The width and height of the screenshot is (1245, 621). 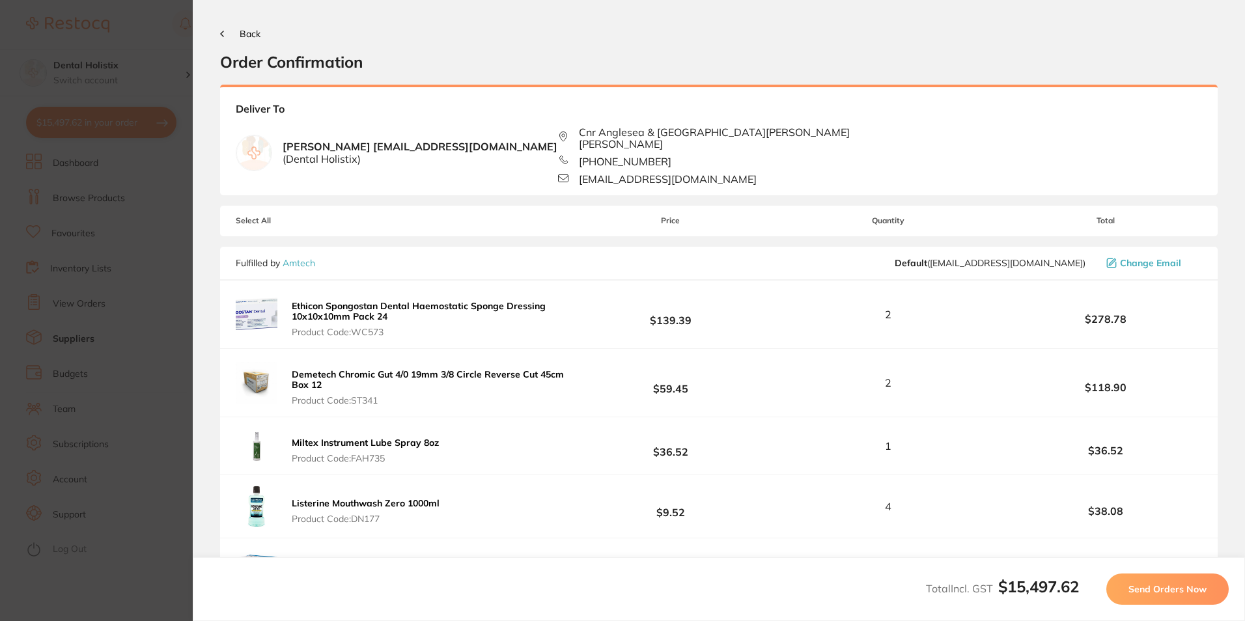 What do you see at coordinates (365, 451) in the screenshot?
I see `button: Miltex Instrument Lube Spray 8oz Product Code:FAH735` at bounding box center [365, 451].